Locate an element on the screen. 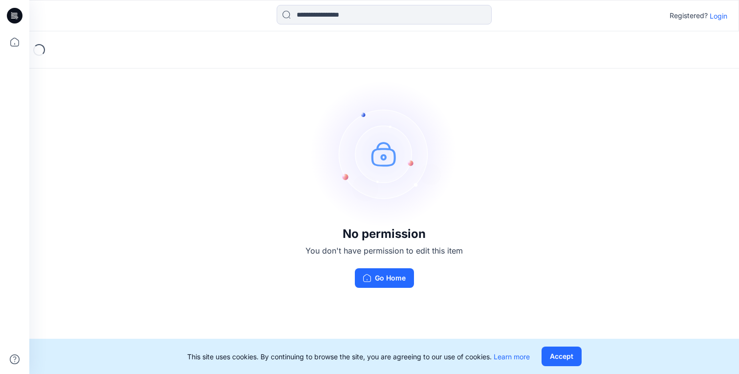 The height and width of the screenshot is (374, 739). p: You don't have permission to edit this item is located at coordinates (384, 250).